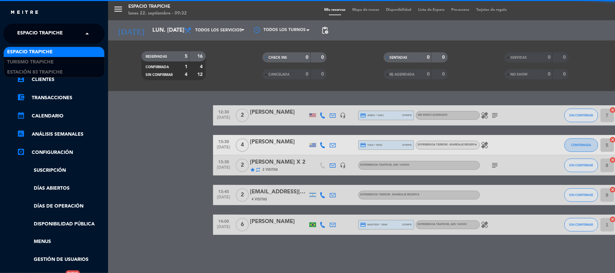  I want to click on i: account_balance_wallet, so click(21, 97).